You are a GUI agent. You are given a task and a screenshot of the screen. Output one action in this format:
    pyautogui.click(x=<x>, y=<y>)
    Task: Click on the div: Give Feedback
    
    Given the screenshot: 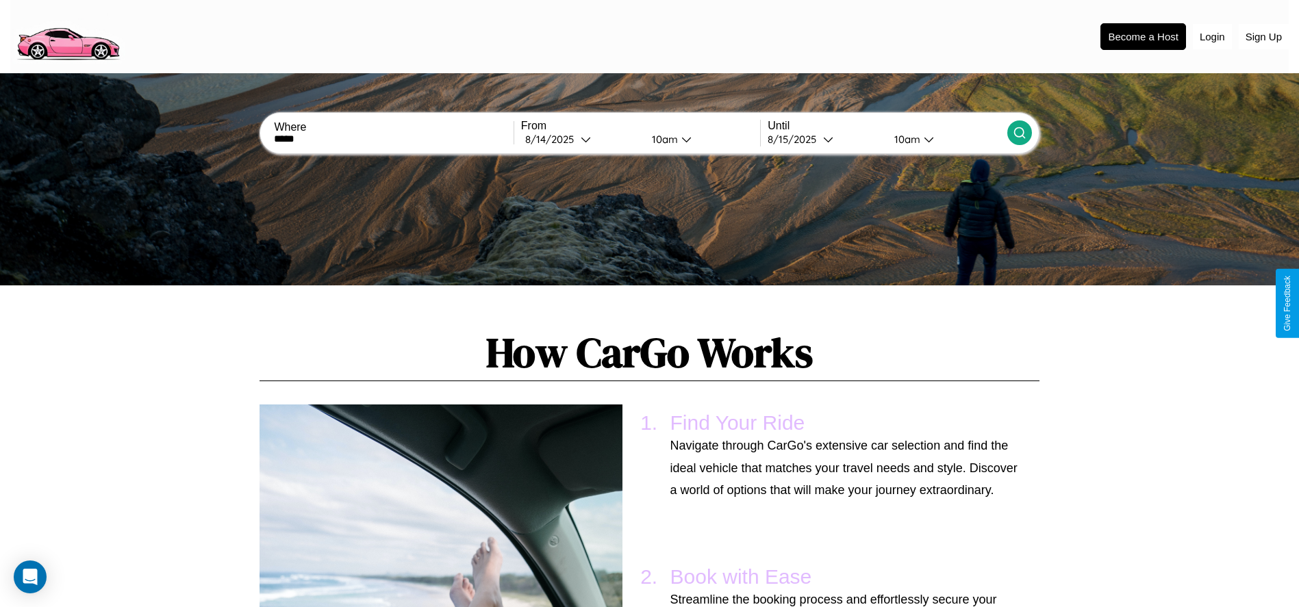 What is the action you would take?
    pyautogui.click(x=1287, y=303)
    